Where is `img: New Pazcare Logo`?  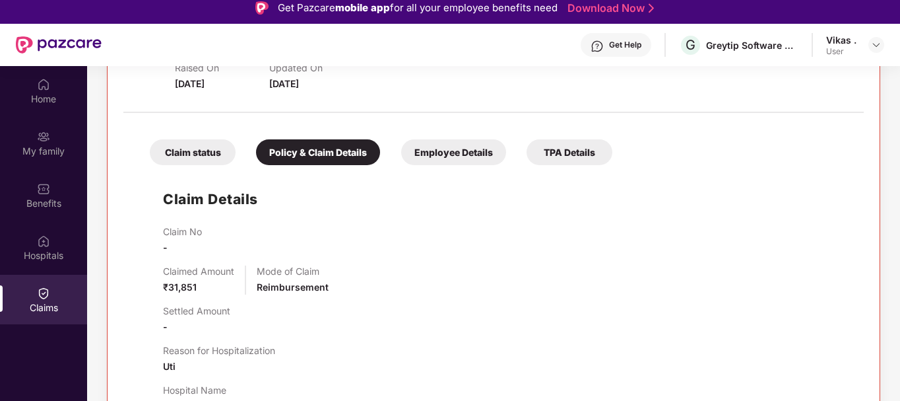 img: New Pazcare Logo is located at coordinates (59, 45).